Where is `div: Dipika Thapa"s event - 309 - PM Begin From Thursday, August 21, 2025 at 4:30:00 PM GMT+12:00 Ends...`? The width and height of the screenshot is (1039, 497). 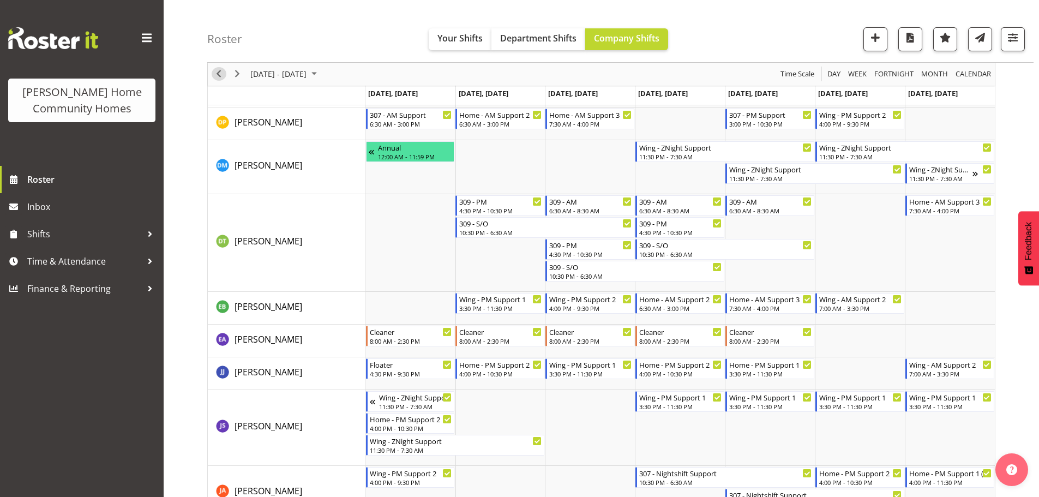 div: Dipika Thapa"s event - 309 - PM Begin From Thursday, August 21, 2025 at 4:30:00 PM GMT+12:00 Ends... is located at coordinates (679, 227).